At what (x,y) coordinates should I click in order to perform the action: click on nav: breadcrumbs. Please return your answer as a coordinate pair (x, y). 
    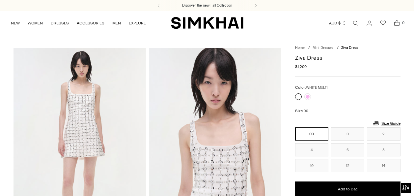
    Looking at the image, I should click on (348, 48).